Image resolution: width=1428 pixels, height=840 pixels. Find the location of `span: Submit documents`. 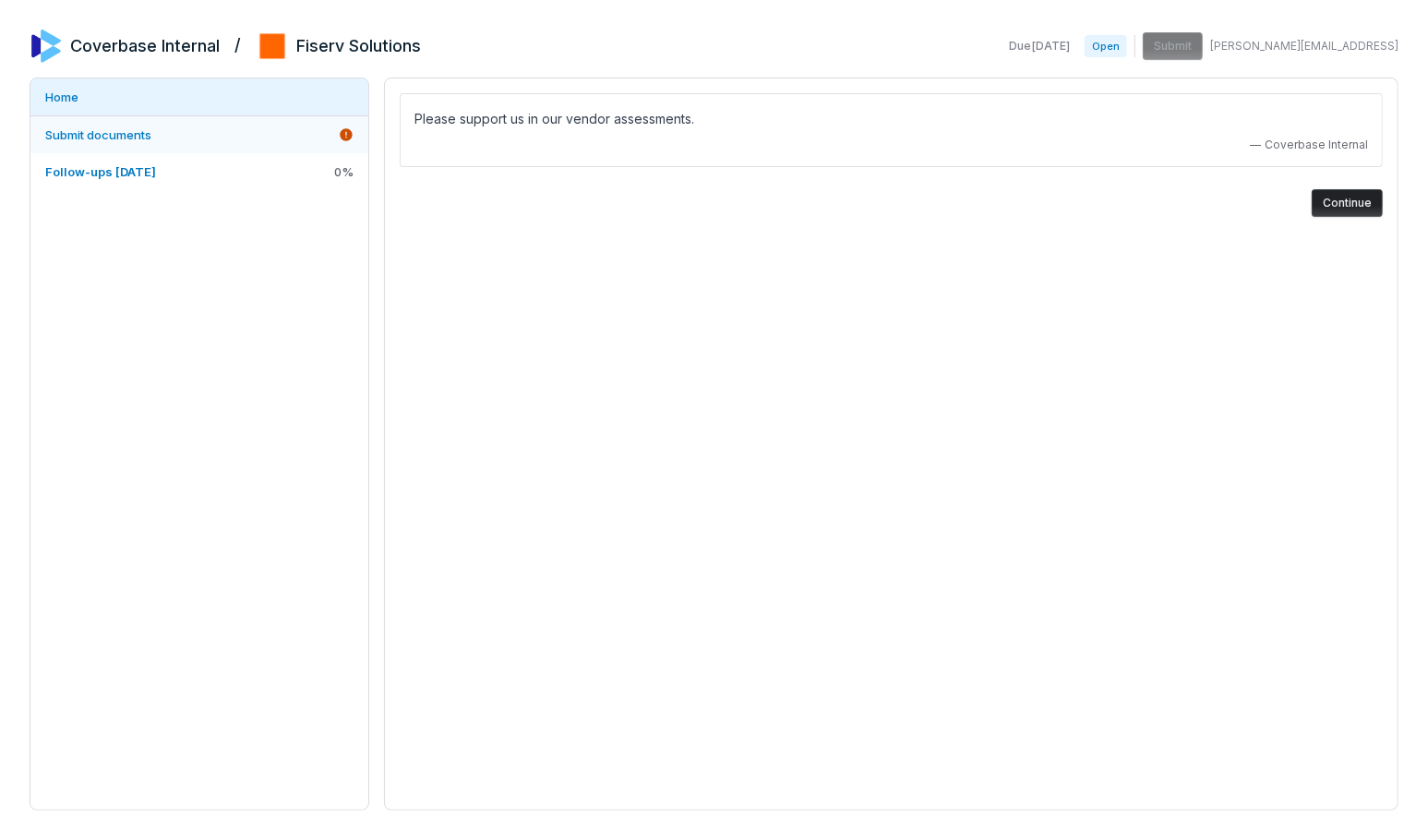

span: Submit documents is located at coordinates (98, 135).